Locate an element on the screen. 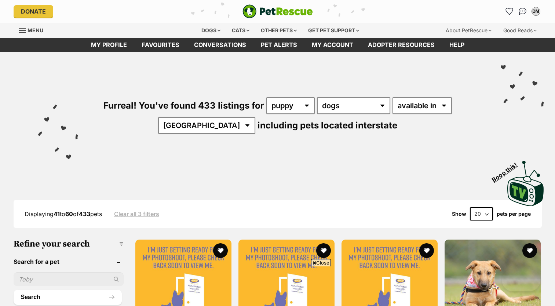  div: Cats is located at coordinates (241, 30).